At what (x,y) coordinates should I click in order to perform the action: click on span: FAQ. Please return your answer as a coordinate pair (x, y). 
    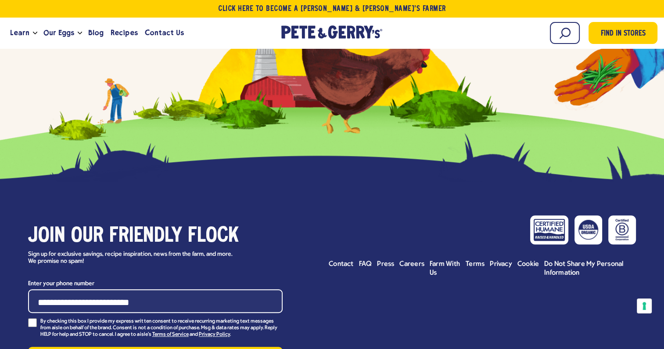
    Looking at the image, I should click on (366, 264).